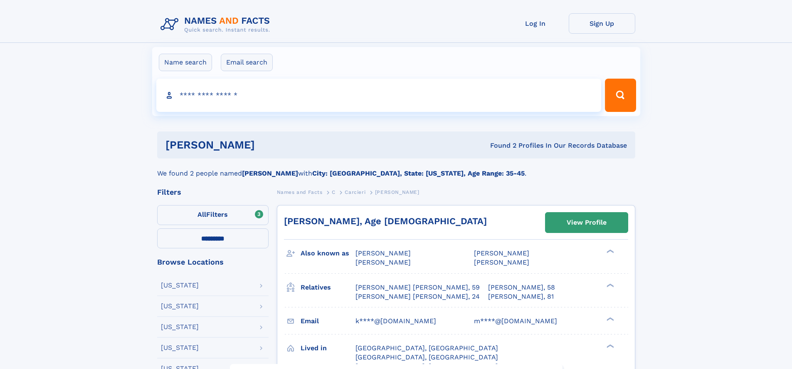  I want to click on a: Sign Up, so click(602, 23).